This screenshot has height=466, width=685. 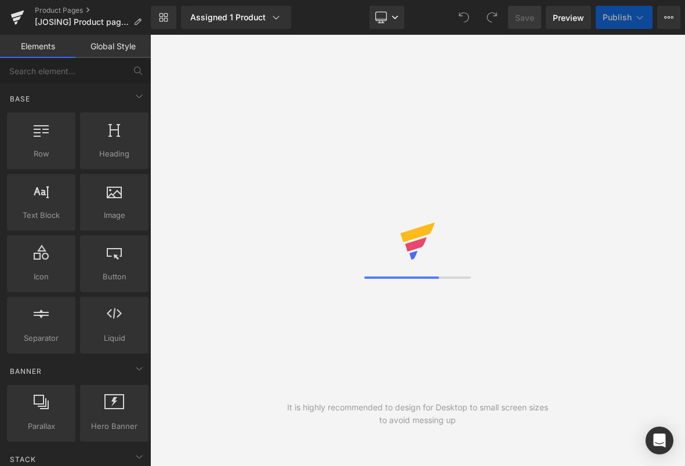 I want to click on button: Undo, so click(x=464, y=17).